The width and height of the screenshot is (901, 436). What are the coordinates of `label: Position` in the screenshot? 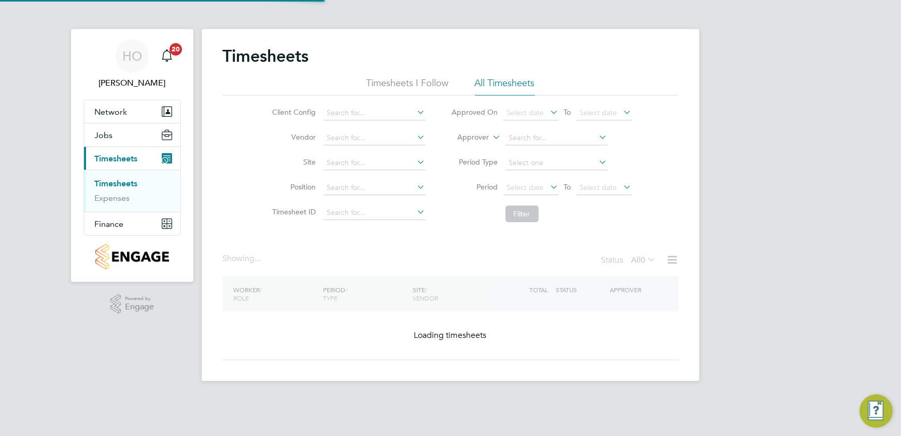 It's located at (293, 187).